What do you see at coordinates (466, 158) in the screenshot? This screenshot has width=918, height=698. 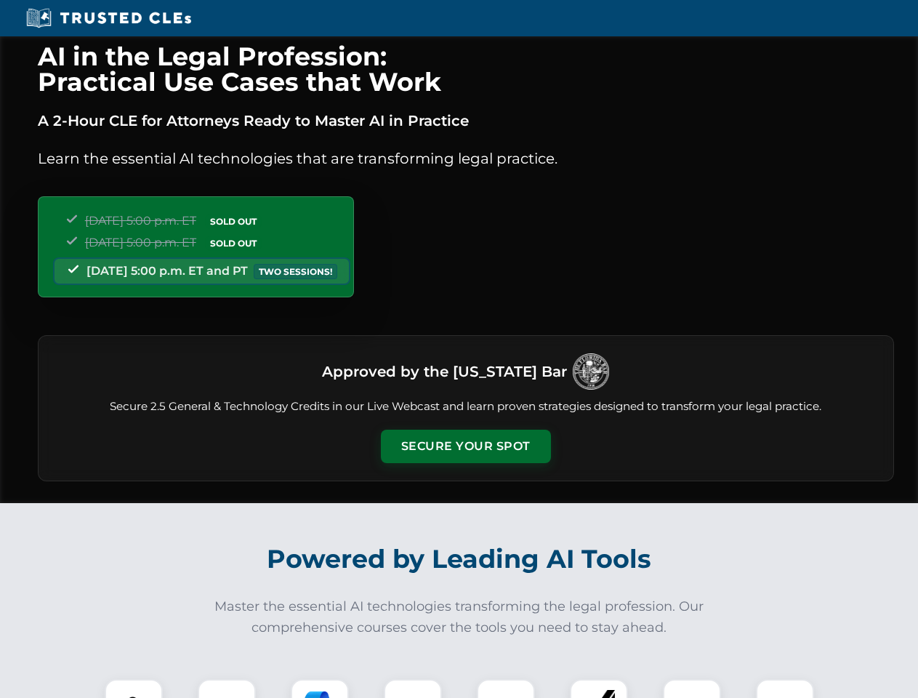 I see `p: Learn the essential AI technologies that are transforming legal practice.` at bounding box center [466, 158].